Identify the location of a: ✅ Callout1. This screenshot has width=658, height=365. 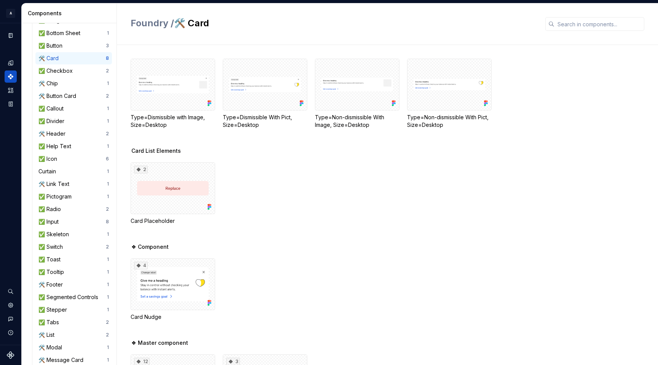
(74, 109).